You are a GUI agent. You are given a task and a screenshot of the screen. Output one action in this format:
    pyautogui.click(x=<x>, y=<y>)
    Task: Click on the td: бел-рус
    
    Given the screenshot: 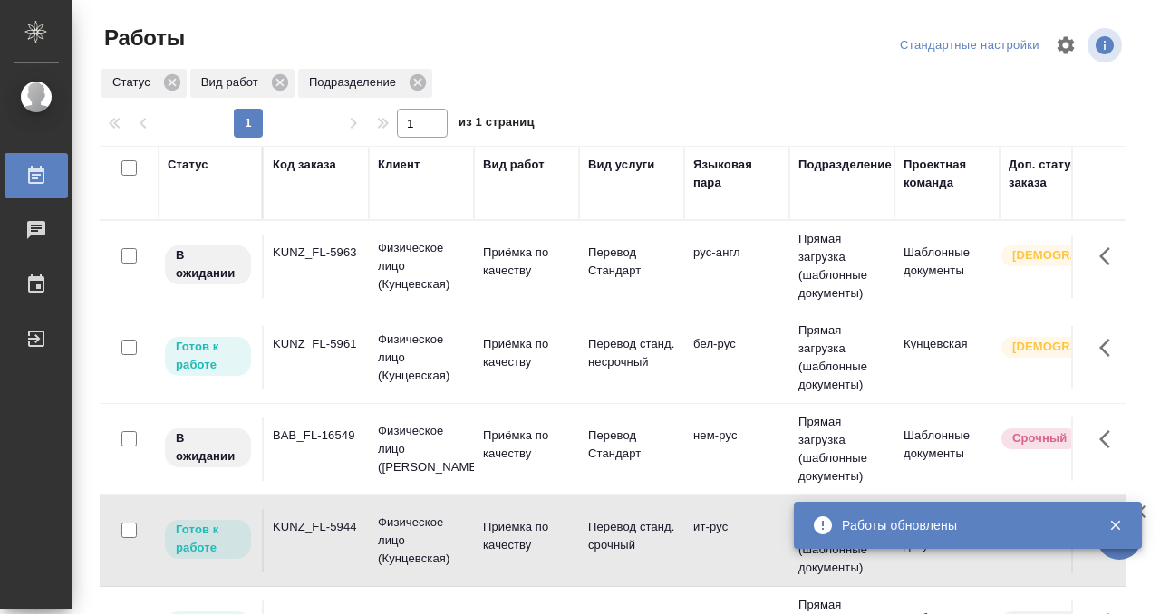 What is the action you would take?
    pyautogui.click(x=737, y=358)
    